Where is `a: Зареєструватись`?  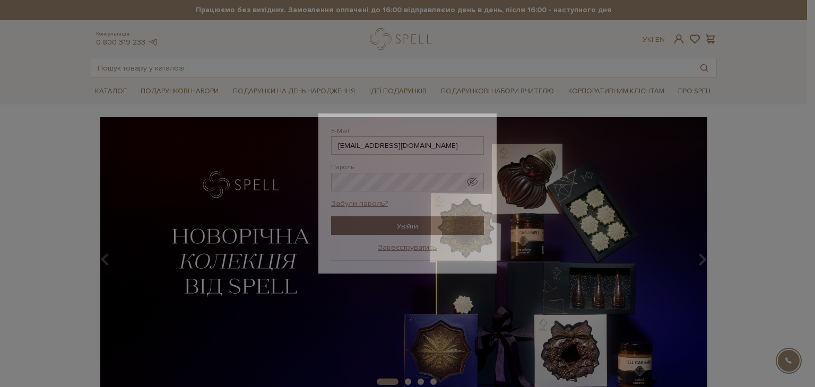 a: Зареєструватись is located at coordinates (407, 248).